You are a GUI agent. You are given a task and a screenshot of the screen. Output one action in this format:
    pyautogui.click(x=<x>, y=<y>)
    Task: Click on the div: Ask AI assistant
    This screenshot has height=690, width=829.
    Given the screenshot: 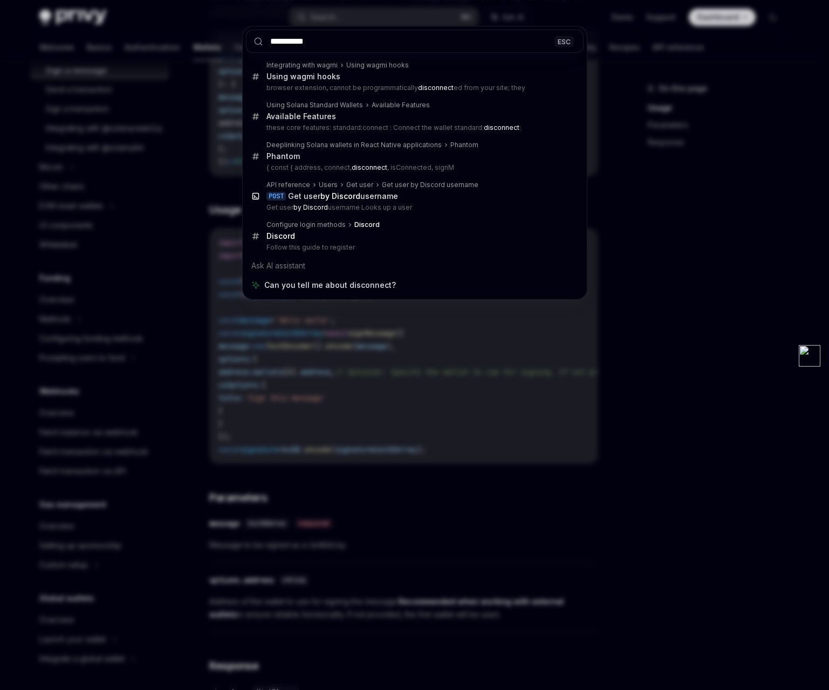 What is the action you would take?
    pyautogui.click(x=415, y=266)
    